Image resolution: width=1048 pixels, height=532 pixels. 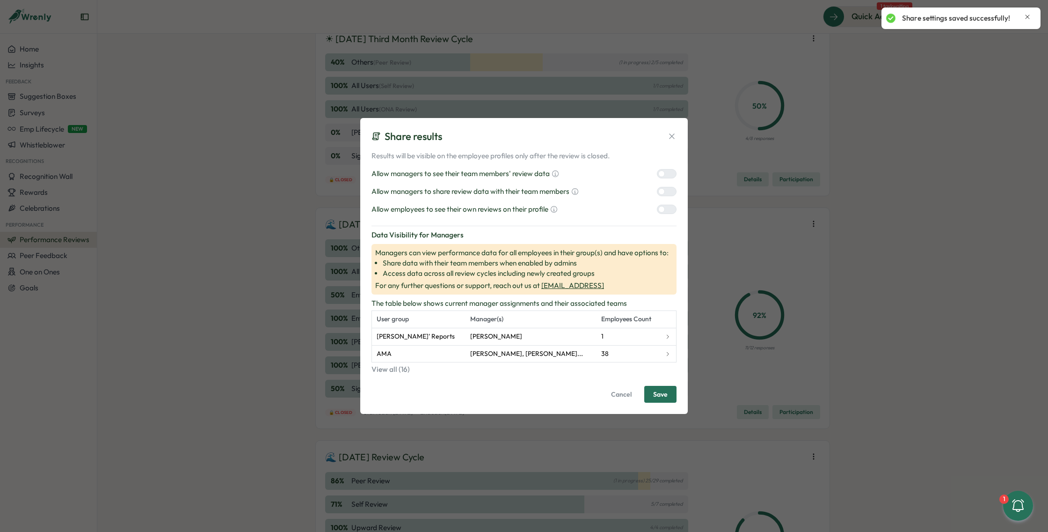 I want to click on p: Results will be visible on the employee profiles only after the review is closed., so click(x=524, y=156).